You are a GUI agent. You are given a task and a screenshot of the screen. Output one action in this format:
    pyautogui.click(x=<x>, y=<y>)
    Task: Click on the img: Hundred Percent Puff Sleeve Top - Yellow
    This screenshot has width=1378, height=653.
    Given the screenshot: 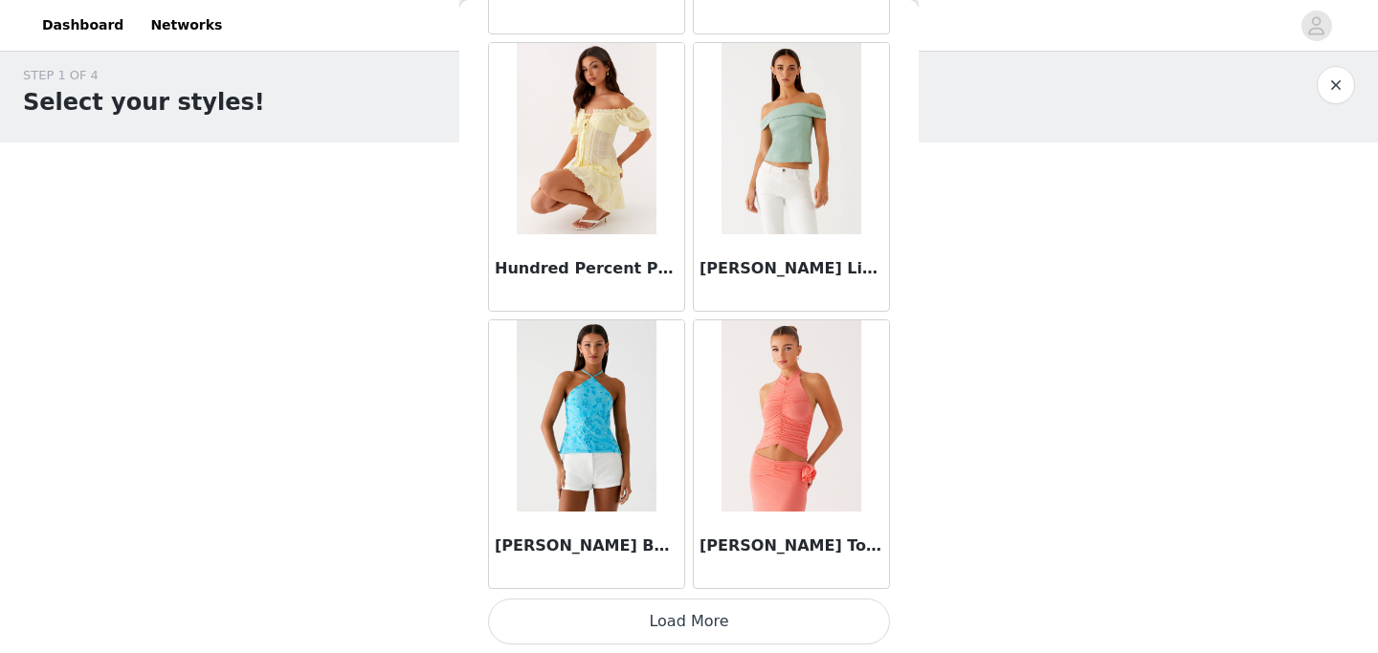 What is the action you would take?
    pyautogui.click(x=586, y=139)
    